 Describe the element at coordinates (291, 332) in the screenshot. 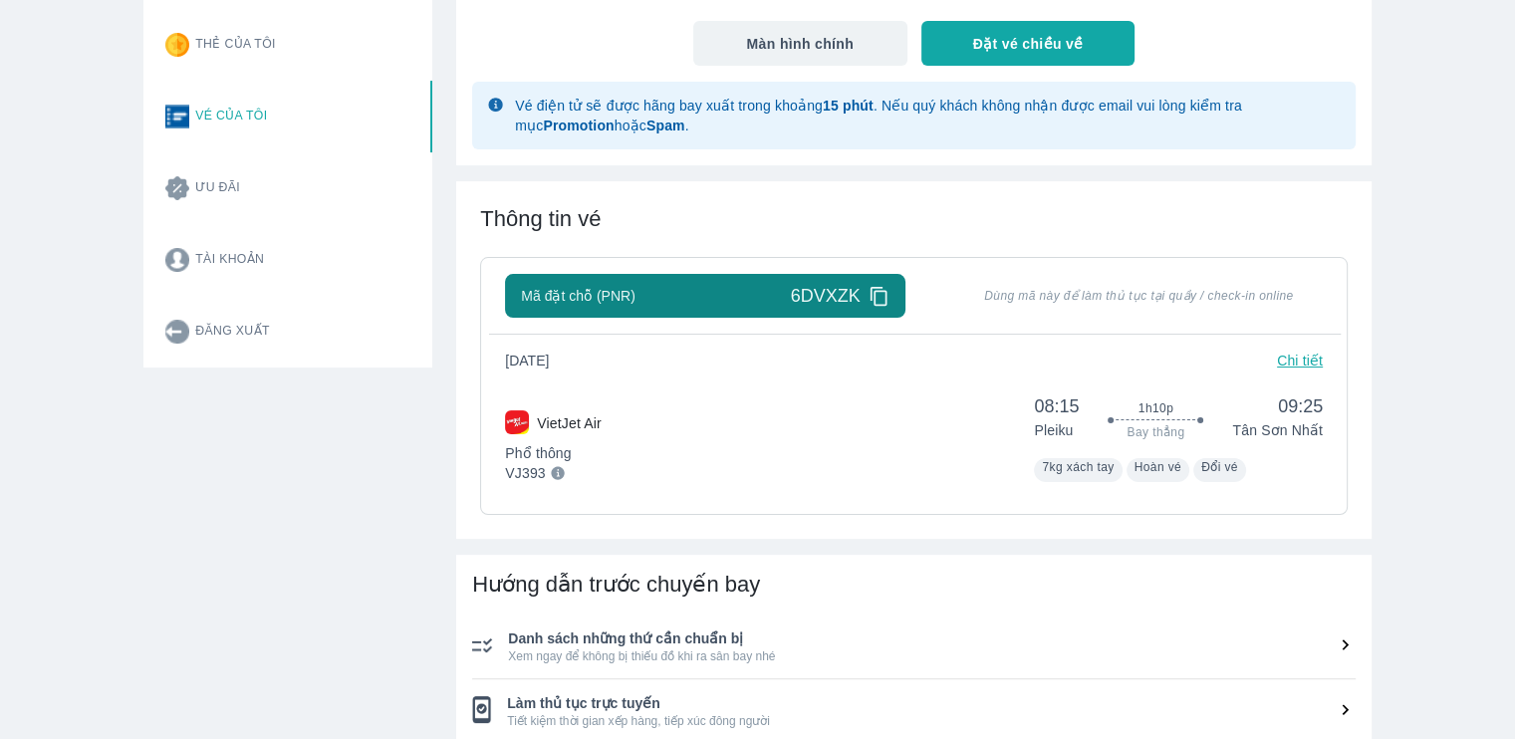

I see `button: Đăng xuất` at that location.